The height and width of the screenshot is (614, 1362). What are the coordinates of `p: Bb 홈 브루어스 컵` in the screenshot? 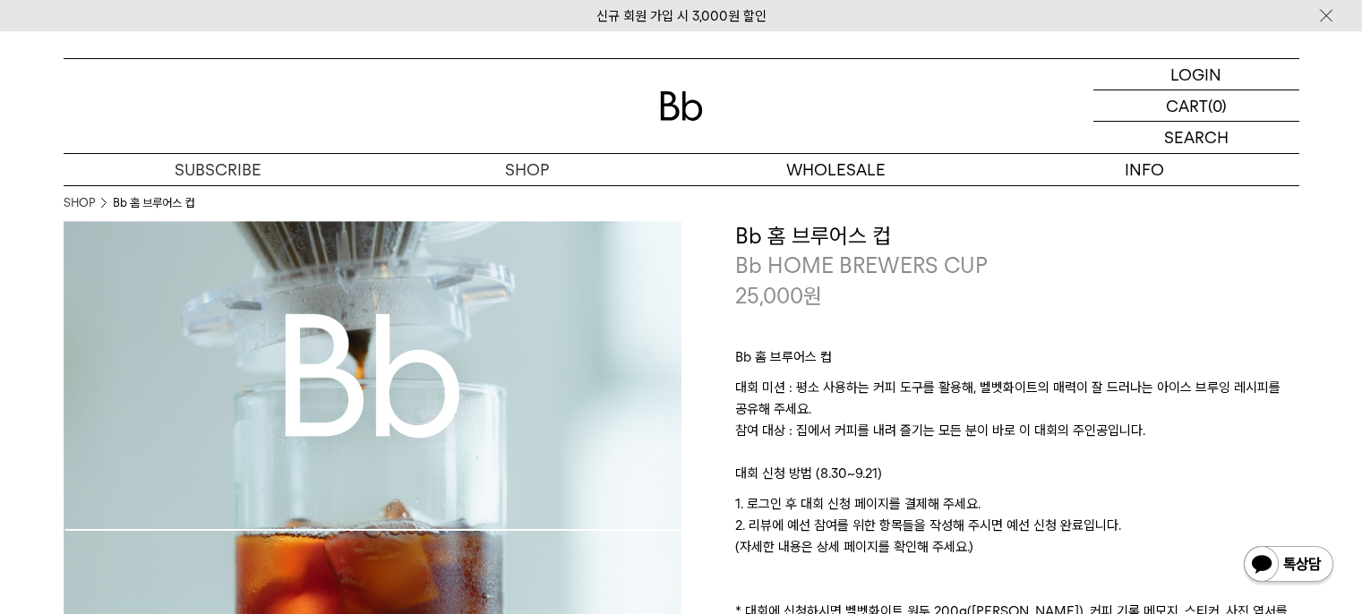 It's located at (1017, 362).